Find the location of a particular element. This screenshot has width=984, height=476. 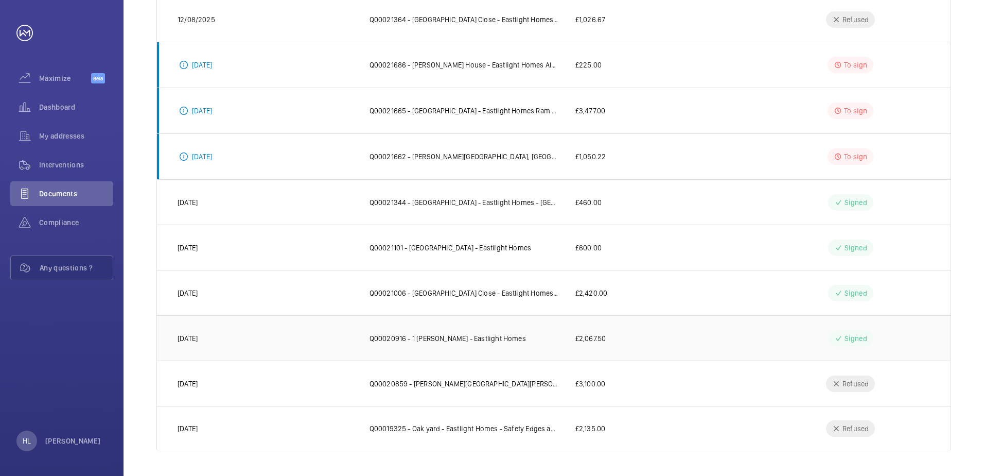

p: £2,135.00 is located at coordinates (590, 428).